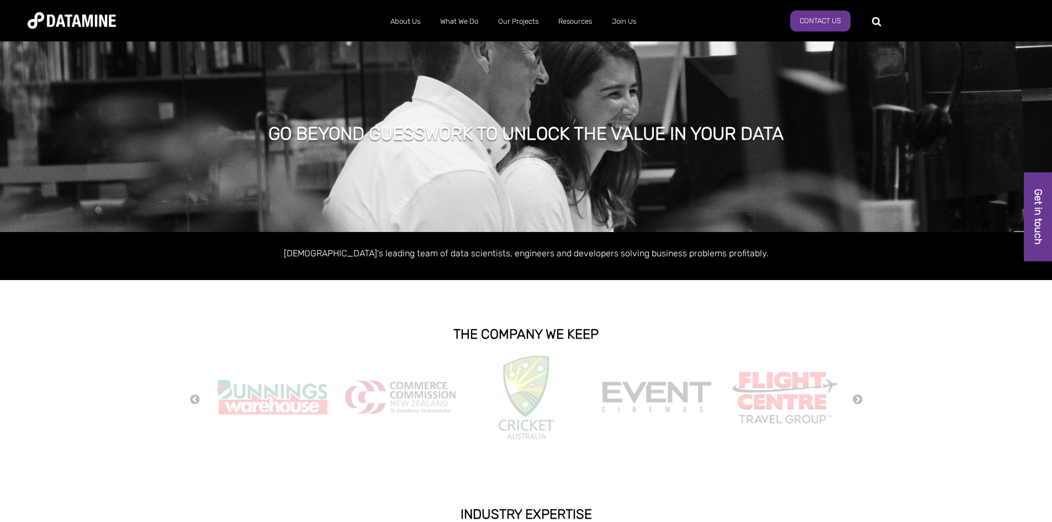  I want to click on strong: THE COMPANY WE KEEP, so click(526, 334).